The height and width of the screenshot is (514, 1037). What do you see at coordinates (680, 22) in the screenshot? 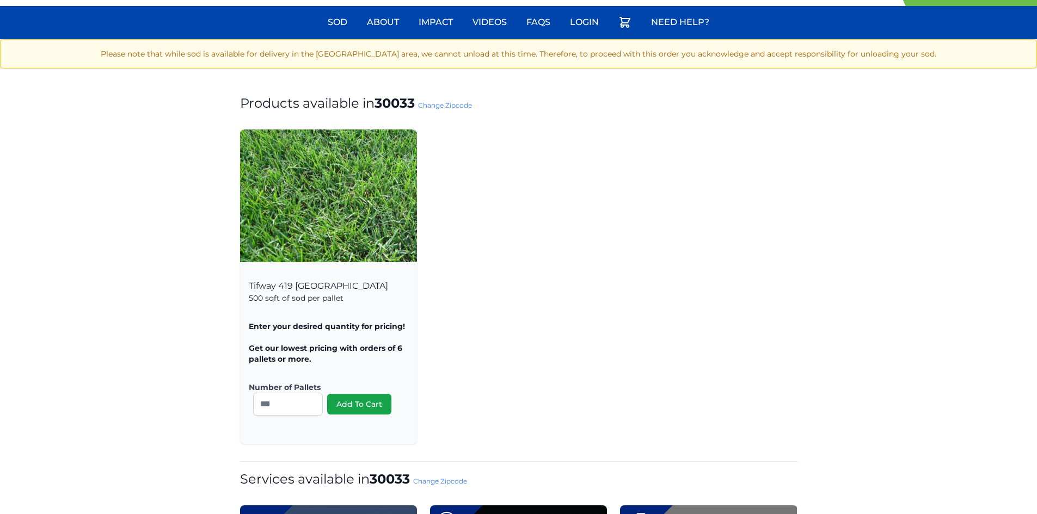
I see `a: Need Help?` at bounding box center [680, 22].